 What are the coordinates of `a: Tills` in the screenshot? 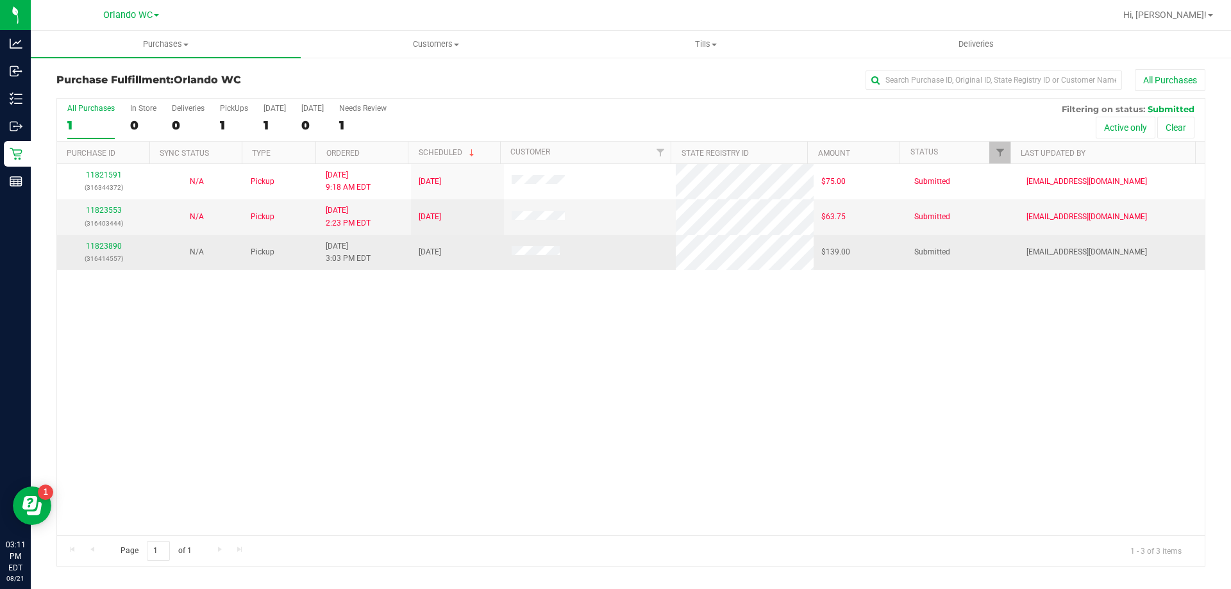 It's located at (705, 44).